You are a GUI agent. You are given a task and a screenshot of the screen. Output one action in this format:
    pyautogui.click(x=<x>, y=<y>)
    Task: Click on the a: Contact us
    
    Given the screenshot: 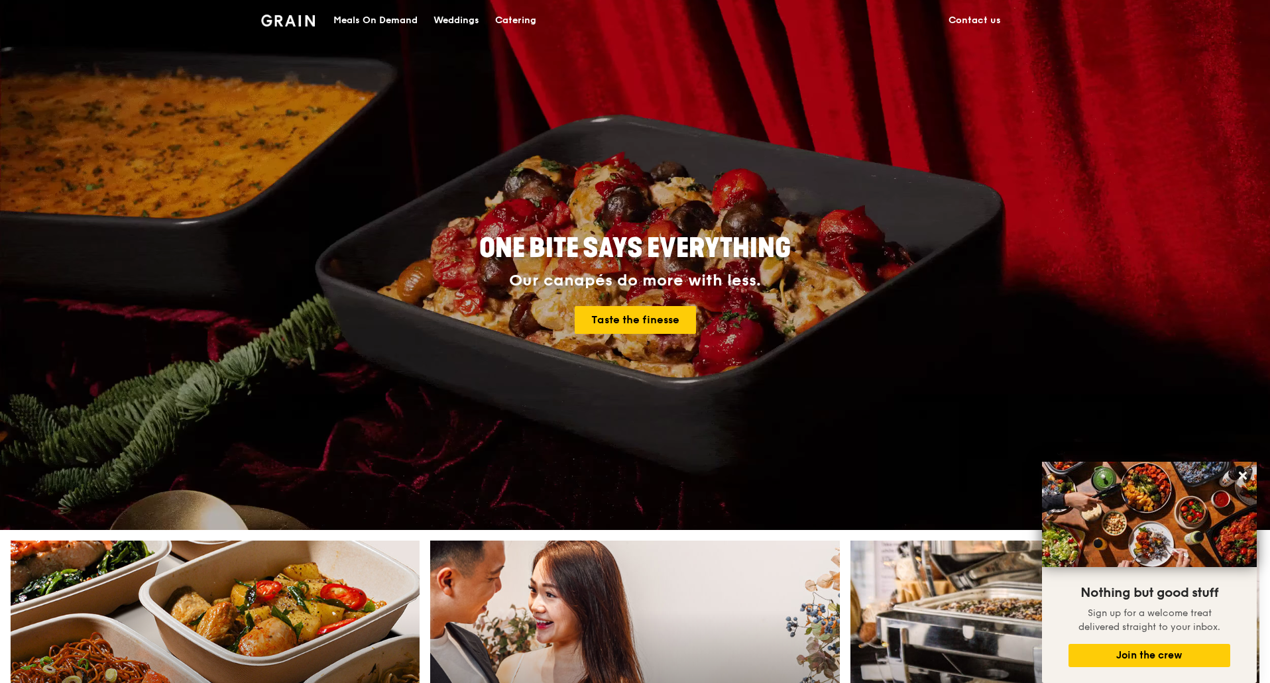 What is the action you would take?
    pyautogui.click(x=975, y=21)
    